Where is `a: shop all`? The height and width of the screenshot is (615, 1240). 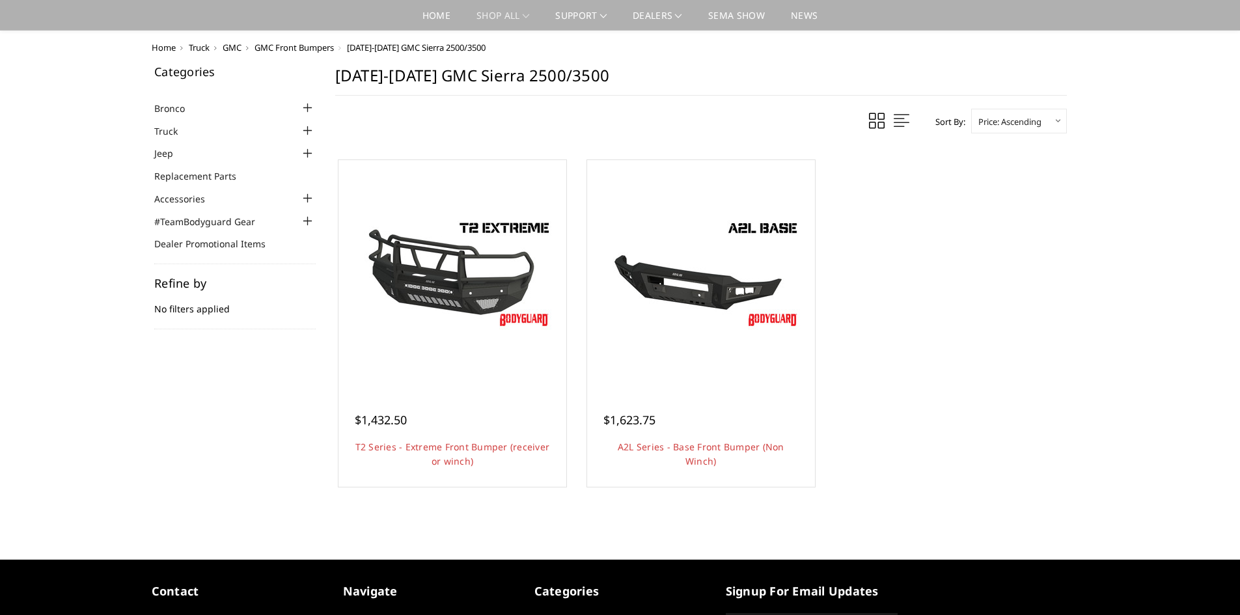 a: shop all is located at coordinates (503, 20).